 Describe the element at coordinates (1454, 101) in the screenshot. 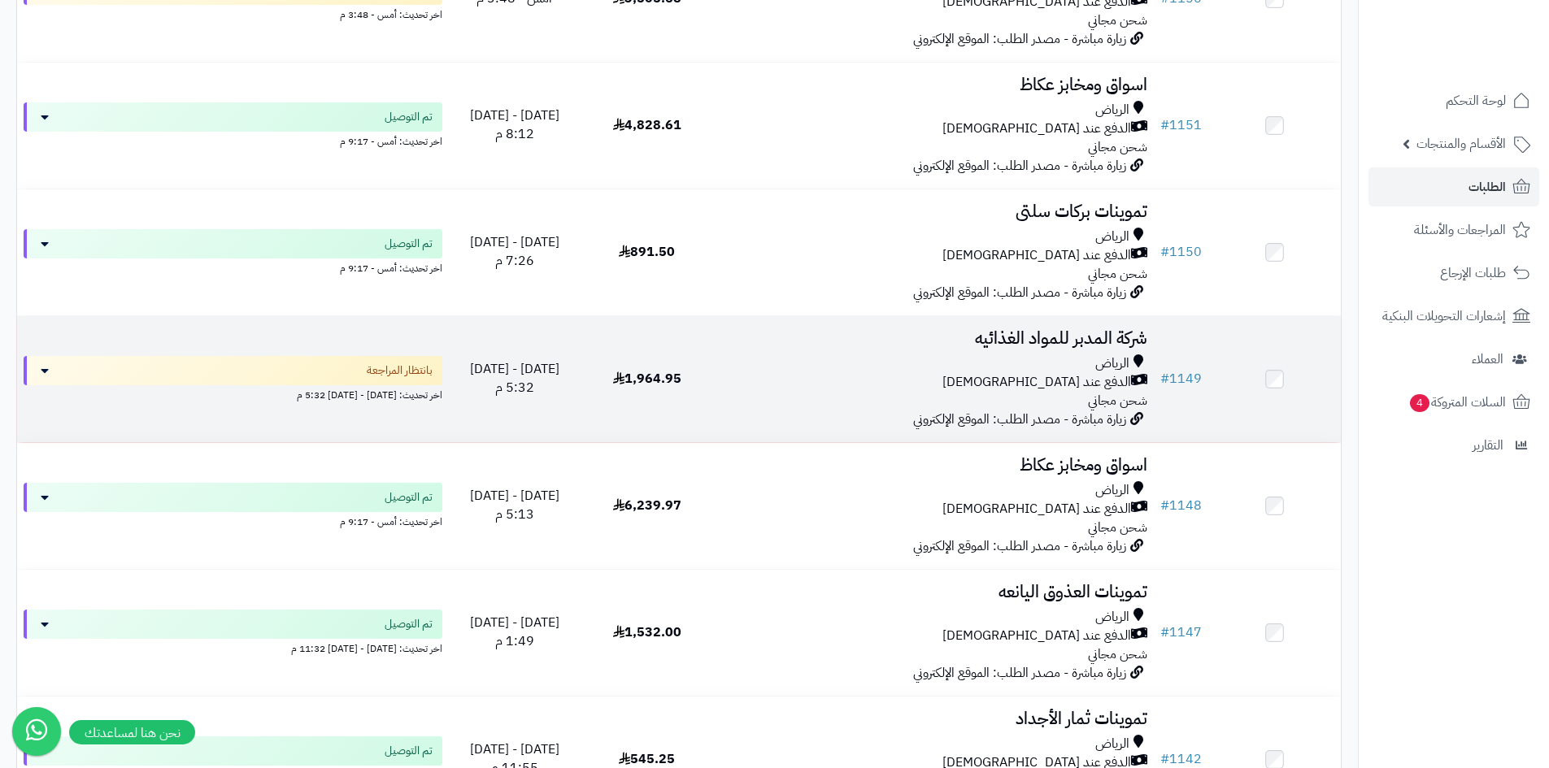

I see `a: لوحة التحكم` at that location.